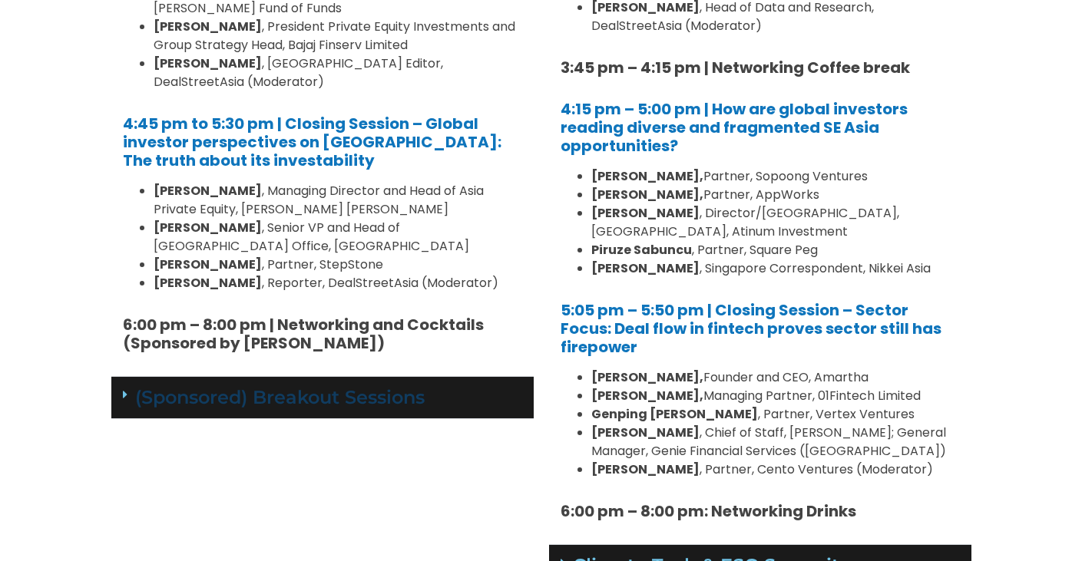 This screenshot has height=561, width=1082. Describe the element at coordinates (641, 250) in the screenshot. I see `strong: Piruze Sabuncu` at that location.